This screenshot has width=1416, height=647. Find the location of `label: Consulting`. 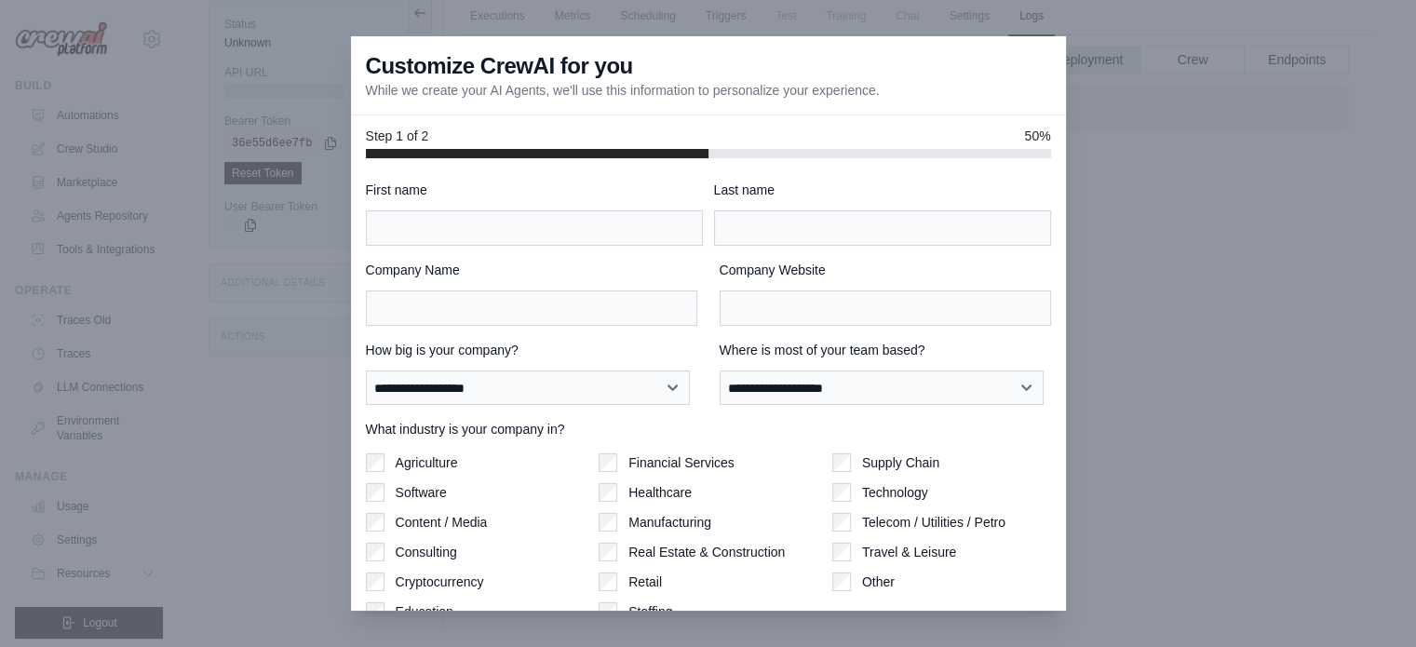

label: Consulting is located at coordinates (426, 552).